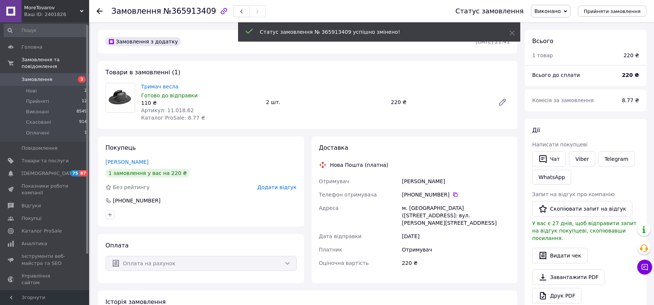 This screenshot has height=305, width=654. Describe the element at coordinates (542, 41) in the screenshot. I see `span: Всього` at that location.